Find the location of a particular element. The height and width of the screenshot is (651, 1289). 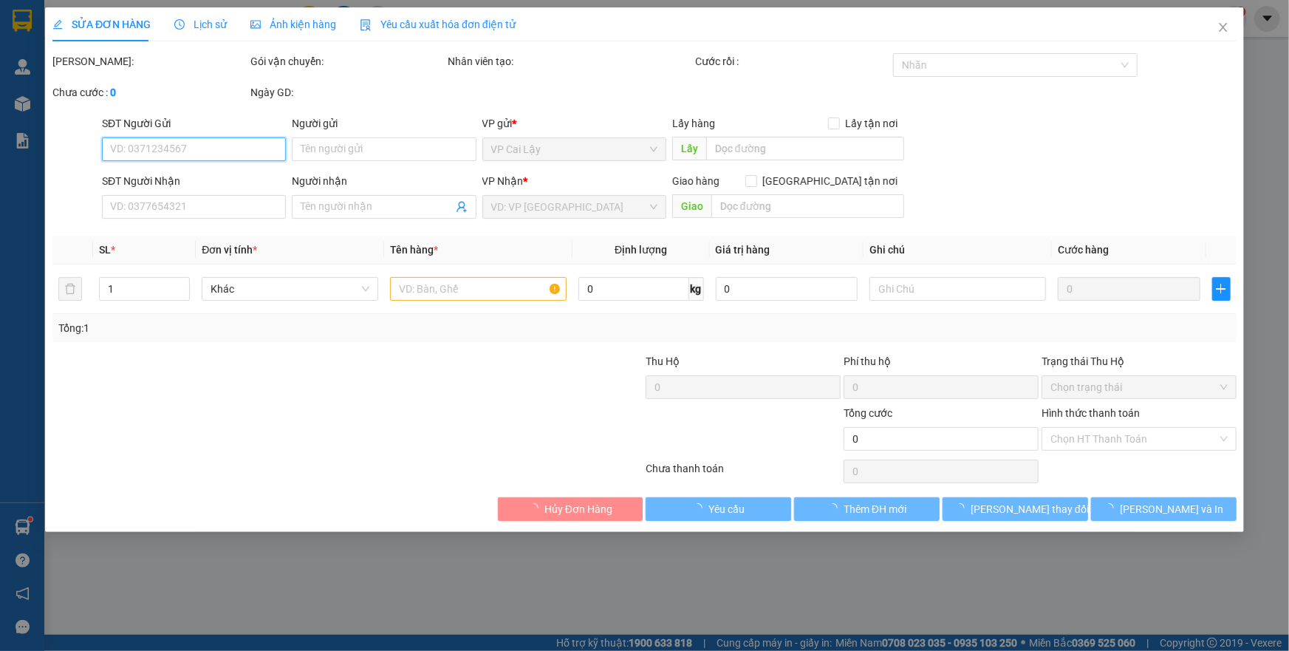

span: Lịch sử is located at coordinates (200, 24).